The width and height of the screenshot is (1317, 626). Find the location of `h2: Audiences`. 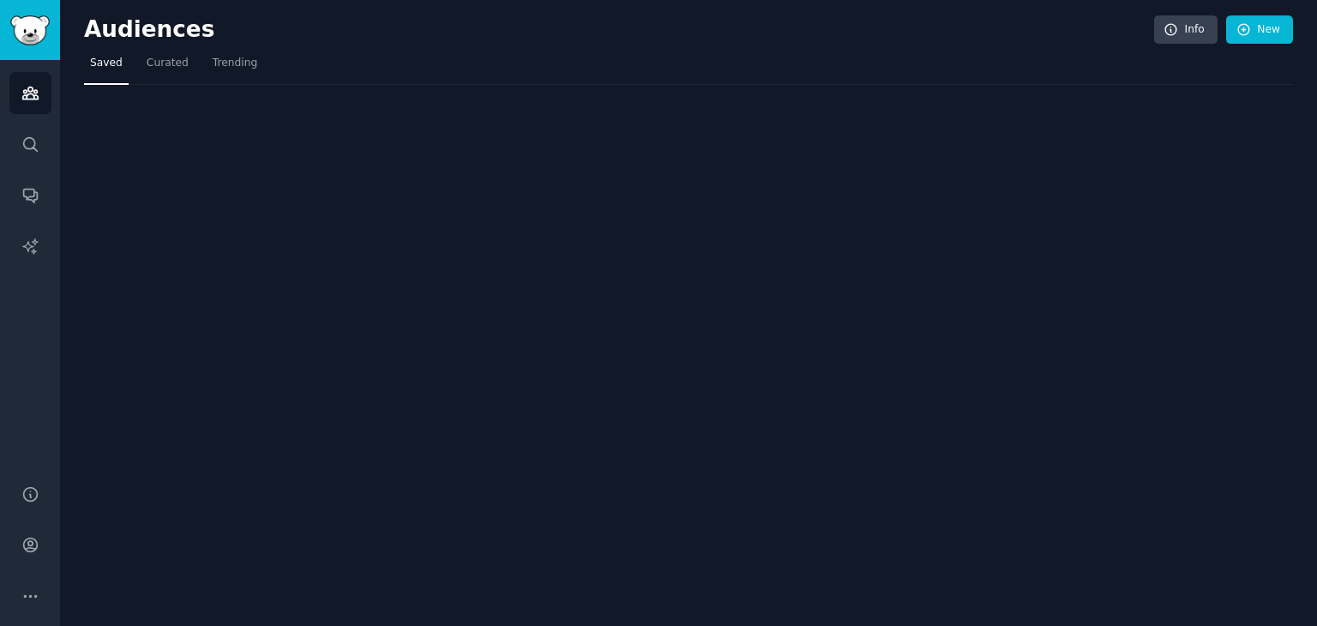

h2: Audiences is located at coordinates (619, 30).